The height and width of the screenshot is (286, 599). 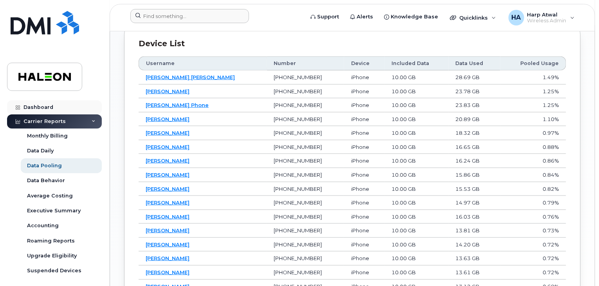 What do you see at coordinates (474, 231) in the screenshot?
I see `td: 13.81 GB` at bounding box center [474, 231].